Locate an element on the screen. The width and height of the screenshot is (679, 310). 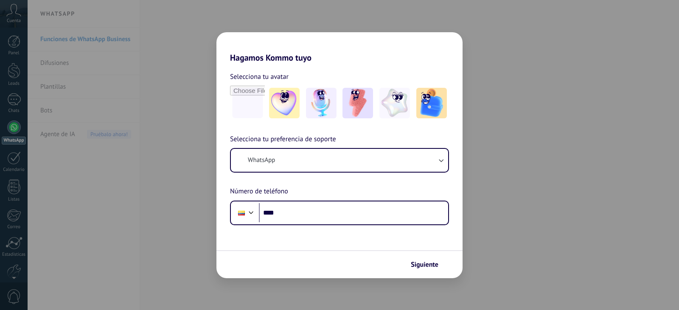
span: Selecciona tu avatar is located at coordinates (259, 77).